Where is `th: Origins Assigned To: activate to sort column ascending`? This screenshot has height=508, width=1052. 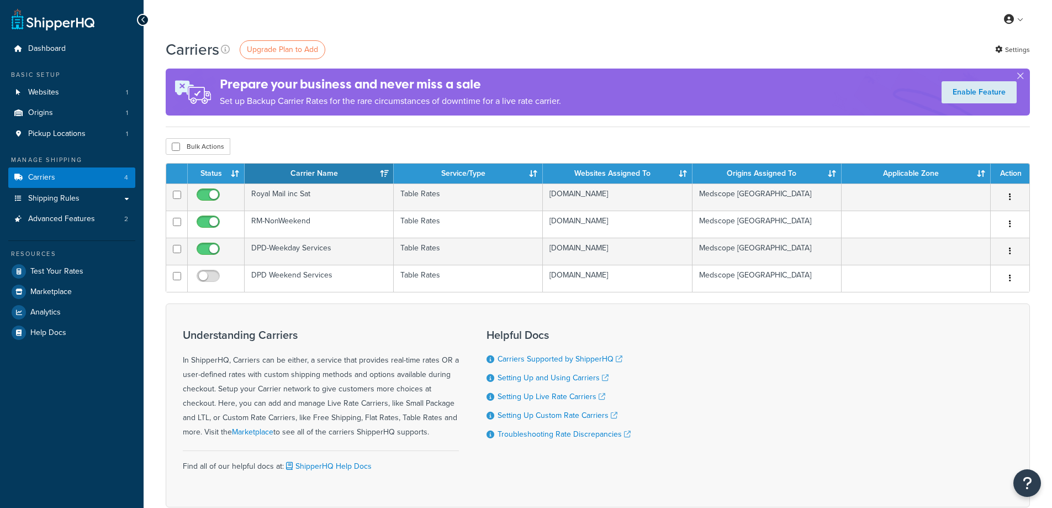 th: Origins Assigned To: activate to sort column ascending is located at coordinates (767, 173).